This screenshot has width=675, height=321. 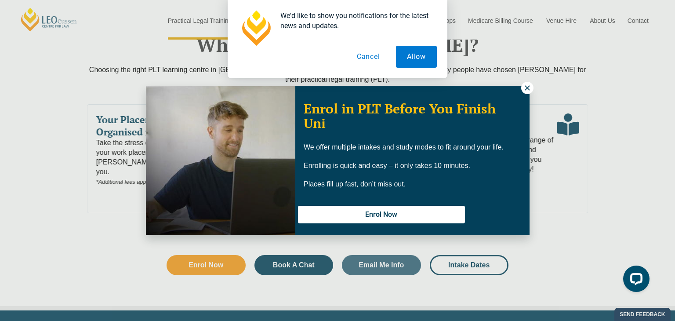 I want to click on span: Places fill up fast, don’t miss out., so click(x=355, y=184).